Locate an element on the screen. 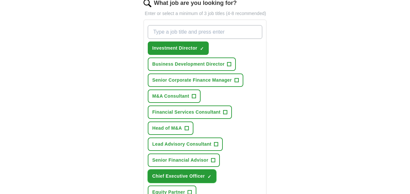 This screenshot has height=194, width=410. p: Enter or select a minimum of 3 job titles (4-8 recommended) is located at coordinates (205, 13).